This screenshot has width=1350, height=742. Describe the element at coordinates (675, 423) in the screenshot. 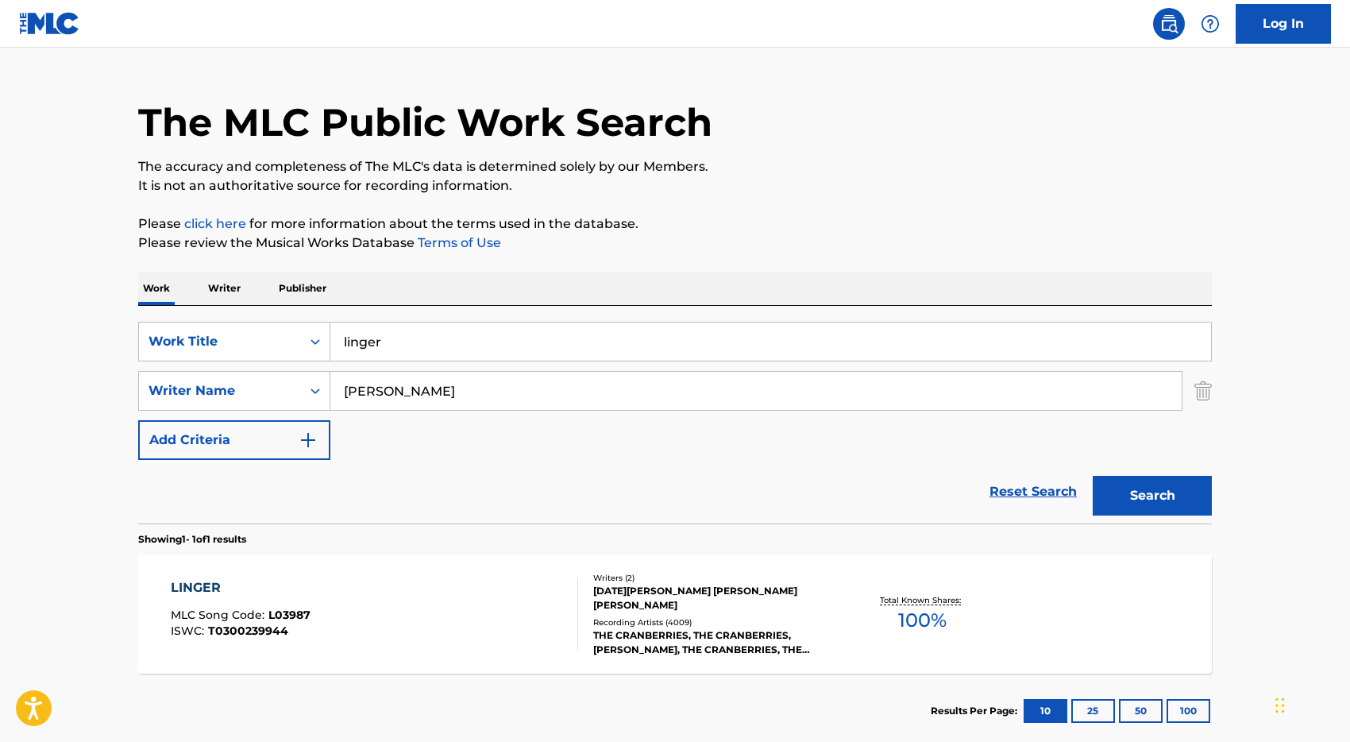

I see `form: Search Form` at that location.